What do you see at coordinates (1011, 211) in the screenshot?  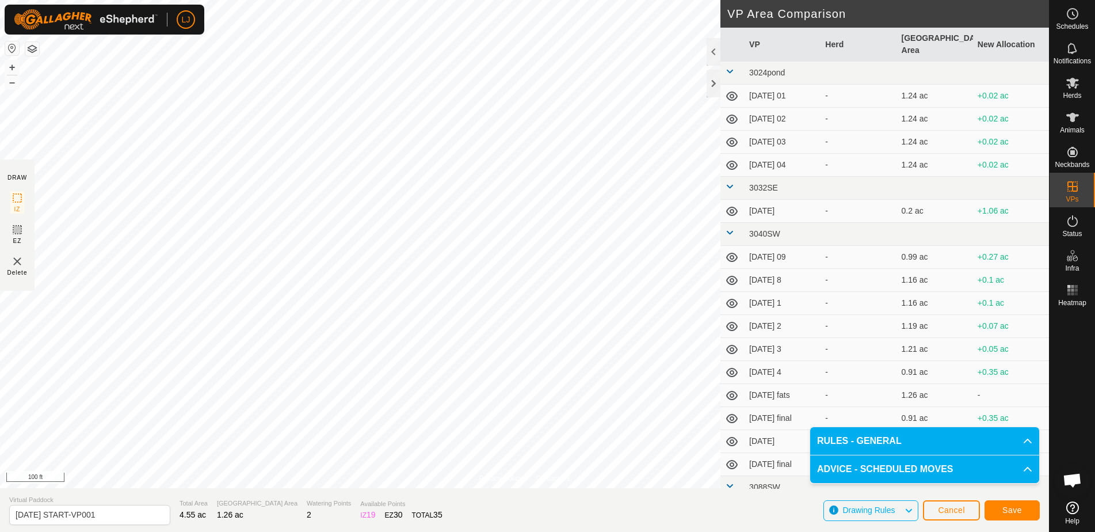 I see `td: +1.06 ac` at bounding box center [1011, 211].